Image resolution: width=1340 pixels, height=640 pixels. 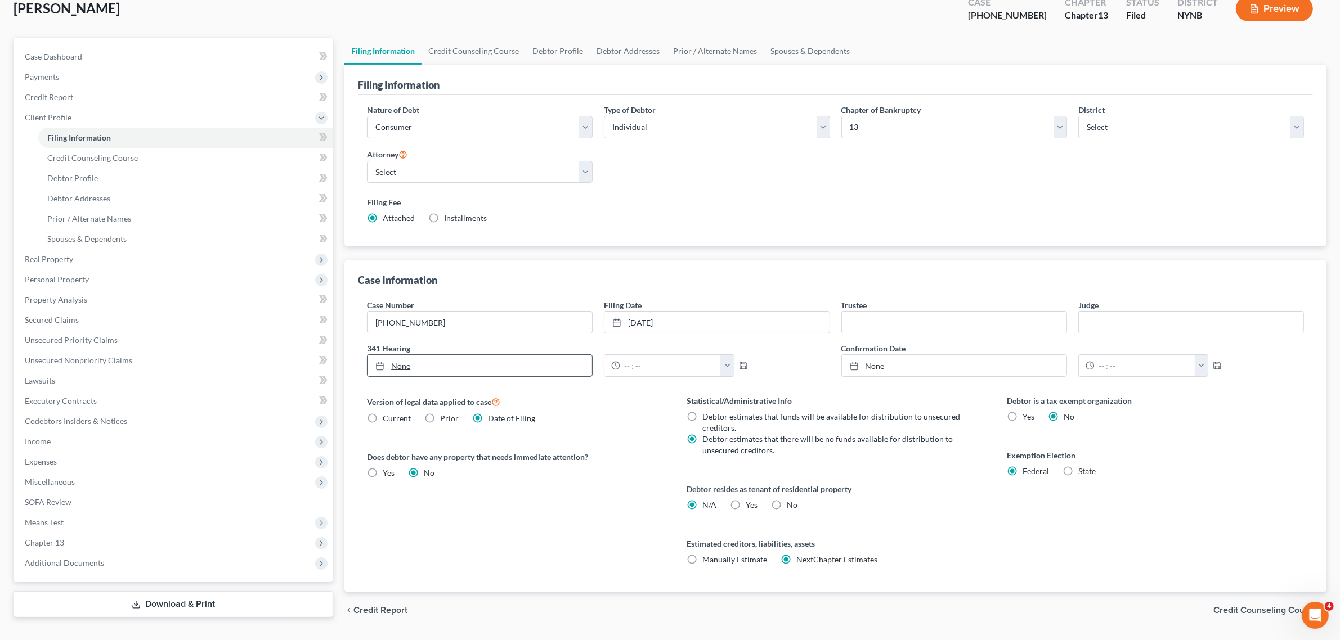 I want to click on div: NYNB, so click(x=1198, y=15).